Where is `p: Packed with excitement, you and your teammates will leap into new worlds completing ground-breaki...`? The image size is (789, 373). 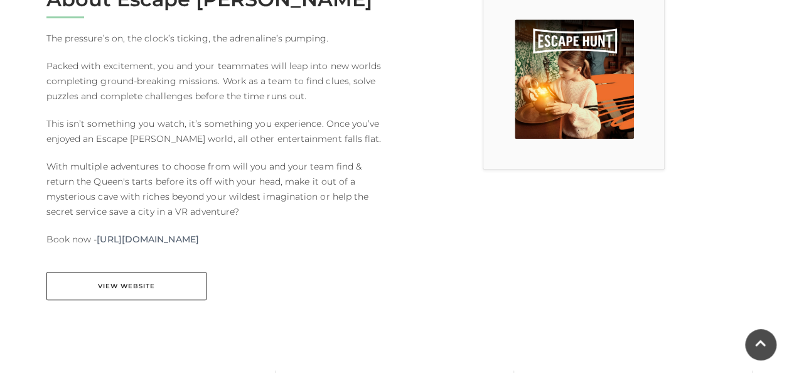
p: Packed with excitement, you and your teammates will leap into new worlds completing ground-breaki... is located at coordinates (216, 81).